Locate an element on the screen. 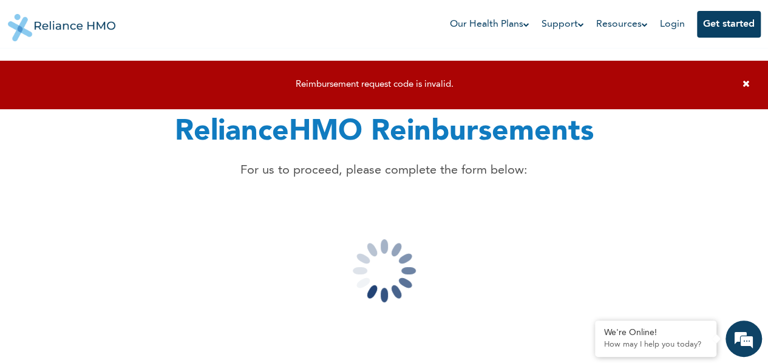 This screenshot has width=768, height=363. p: How may I help you today? is located at coordinates (656, 345).